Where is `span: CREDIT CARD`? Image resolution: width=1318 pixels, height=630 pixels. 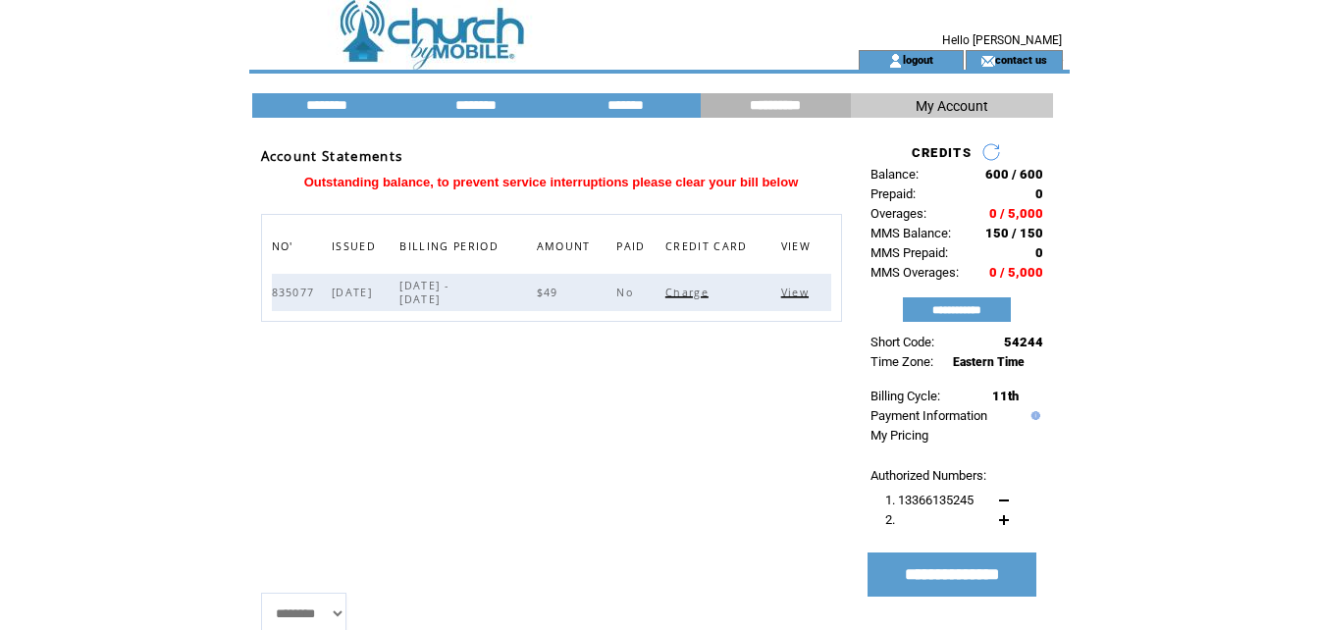 span: CREDIT CARD is located at coordinates (708, 248).